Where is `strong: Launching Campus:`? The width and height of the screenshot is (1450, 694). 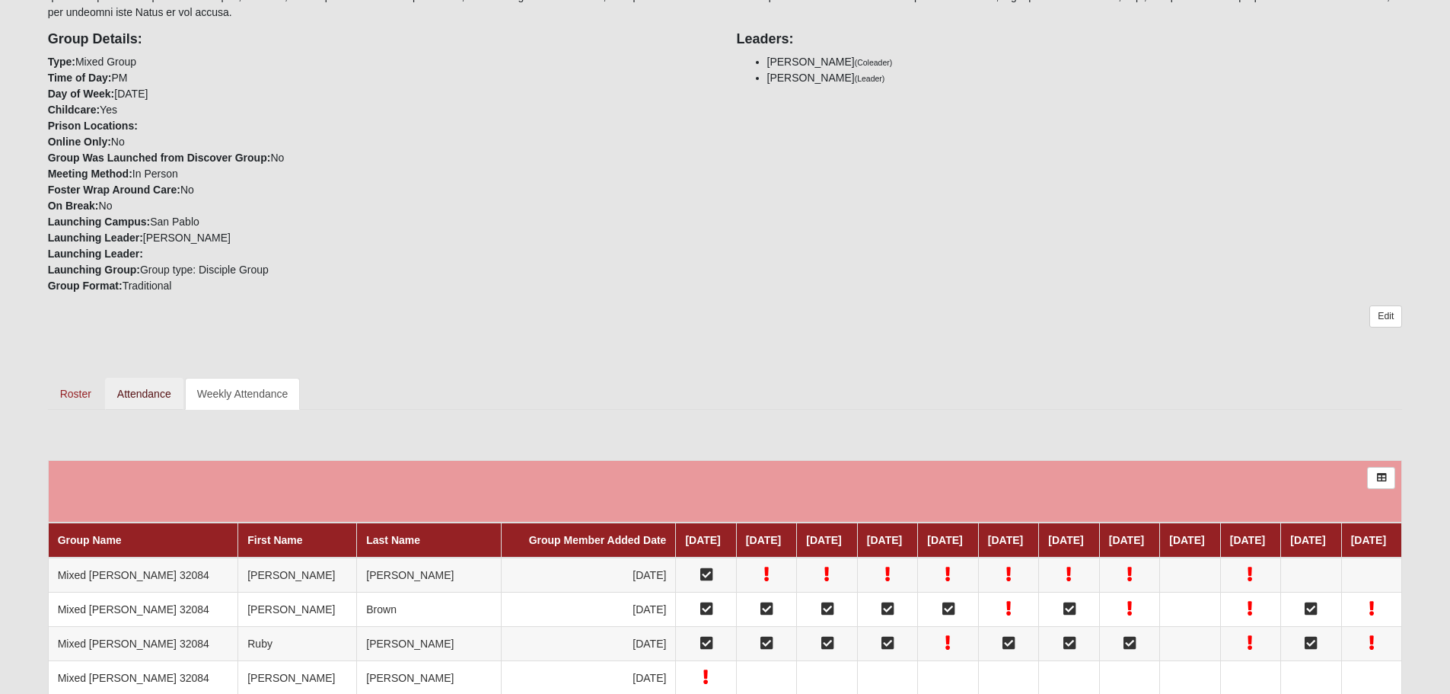
strong: Launching Campus: is located at coordinates (99, 222).